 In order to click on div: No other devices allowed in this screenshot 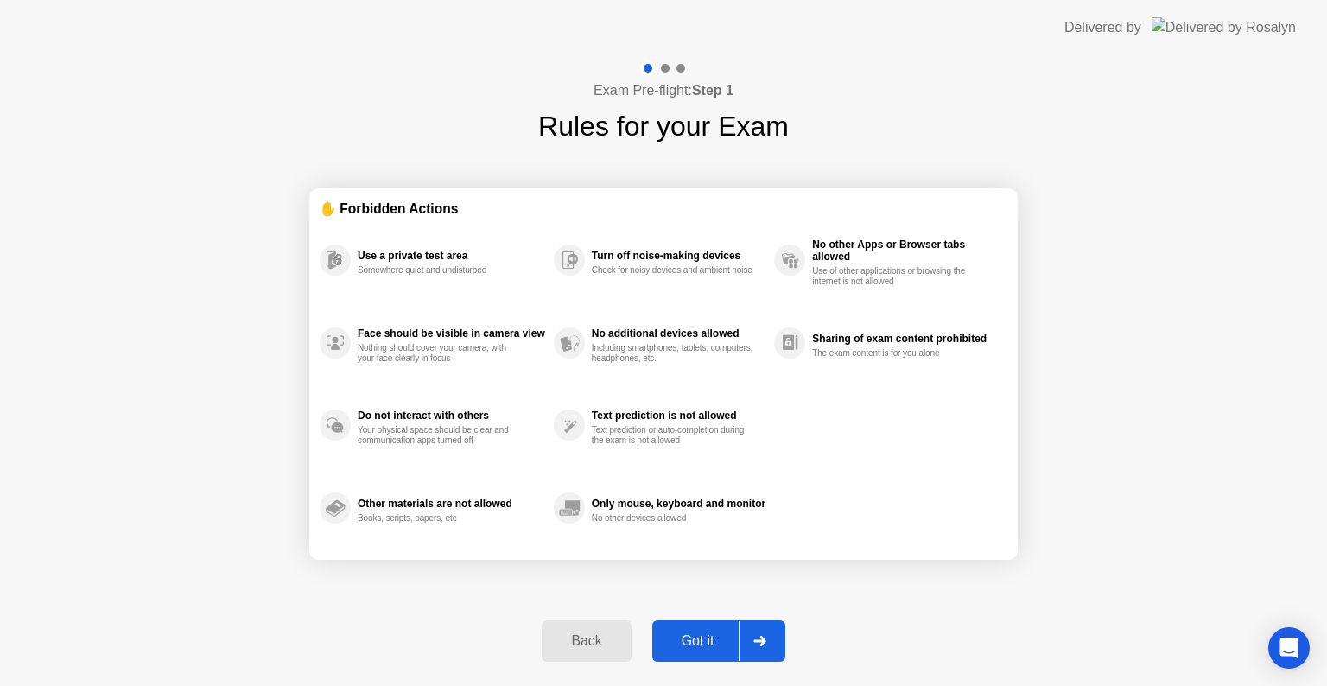, I will do `click(673, 518)`.